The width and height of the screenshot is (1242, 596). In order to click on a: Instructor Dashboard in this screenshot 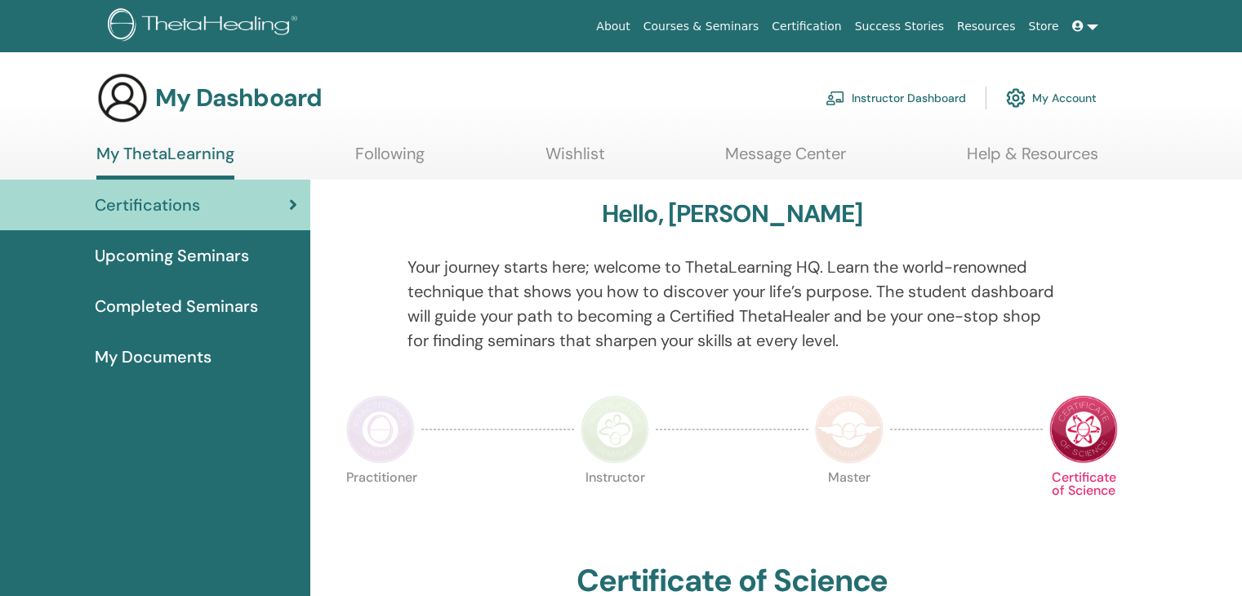, I will do `click(896, 98)`.